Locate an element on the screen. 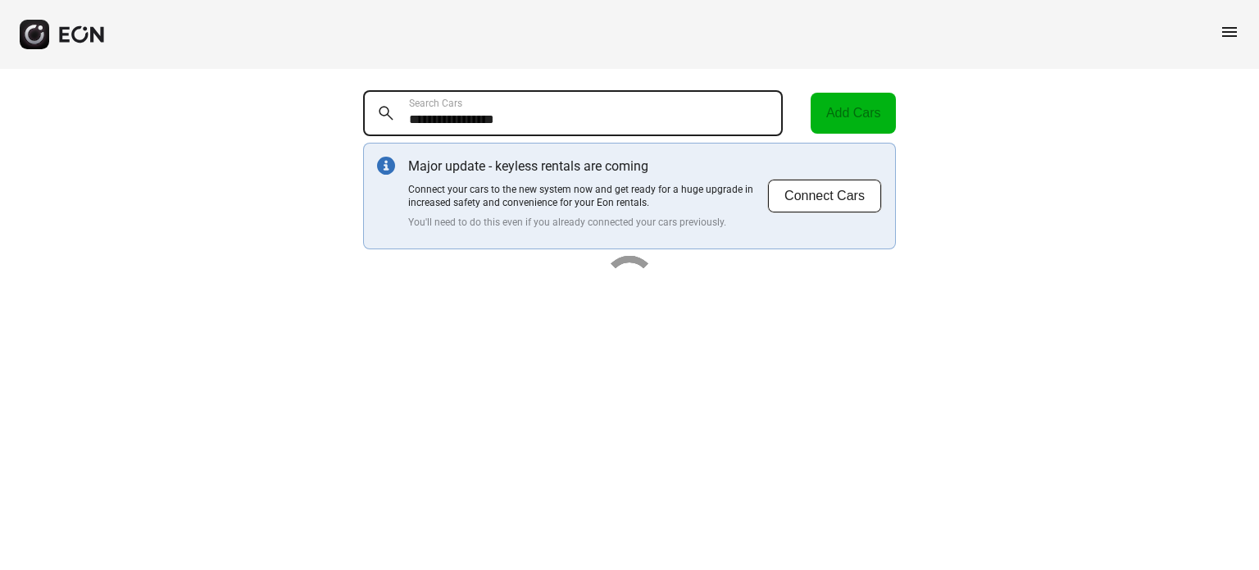 This screenshot has height=570, width=1259. span: menu is located at coordinates (1230, 32).